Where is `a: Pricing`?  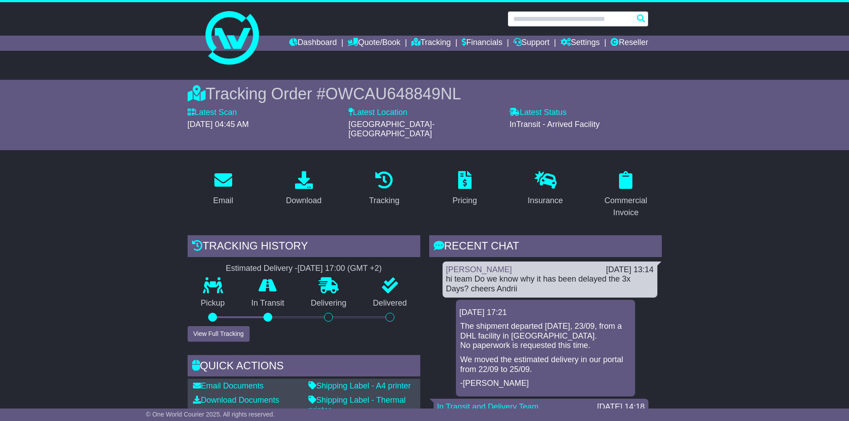 a: Pricing is located at coordinates (465, 189).